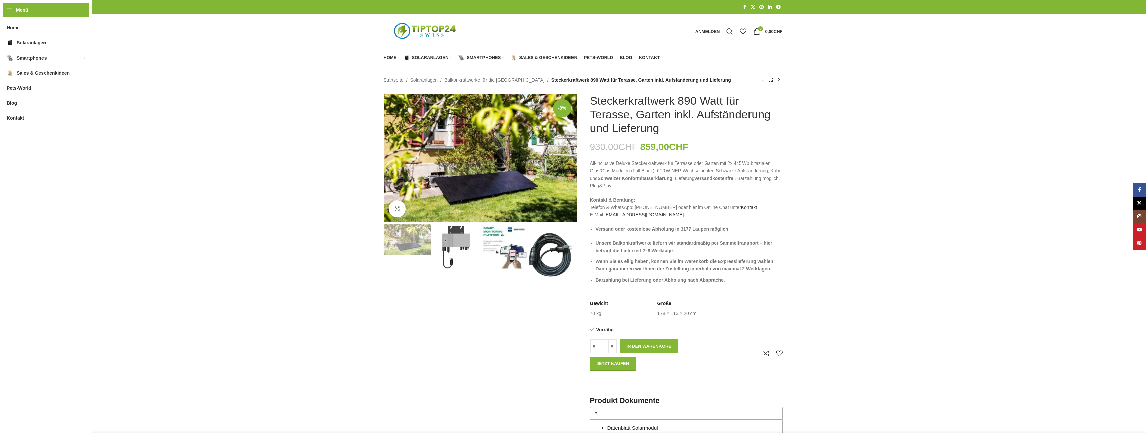 The height and width of the screenshot is (433, 1146). What do you see at coordinates (614, 147) in the screenshot?
I see `bdi: 930,00` at bounding box center [614, 147].